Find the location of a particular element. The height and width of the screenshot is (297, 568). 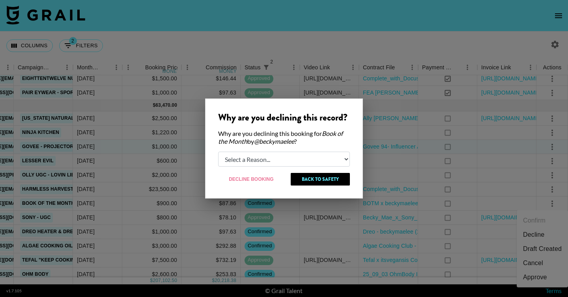

button: Decline Booking is located at coordinates (251, 179).